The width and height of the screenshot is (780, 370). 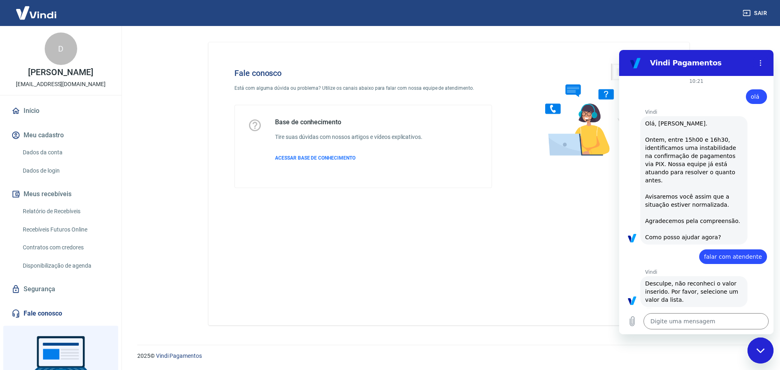 I want to click on button: Menu de opções, so click(x=141, y=13).